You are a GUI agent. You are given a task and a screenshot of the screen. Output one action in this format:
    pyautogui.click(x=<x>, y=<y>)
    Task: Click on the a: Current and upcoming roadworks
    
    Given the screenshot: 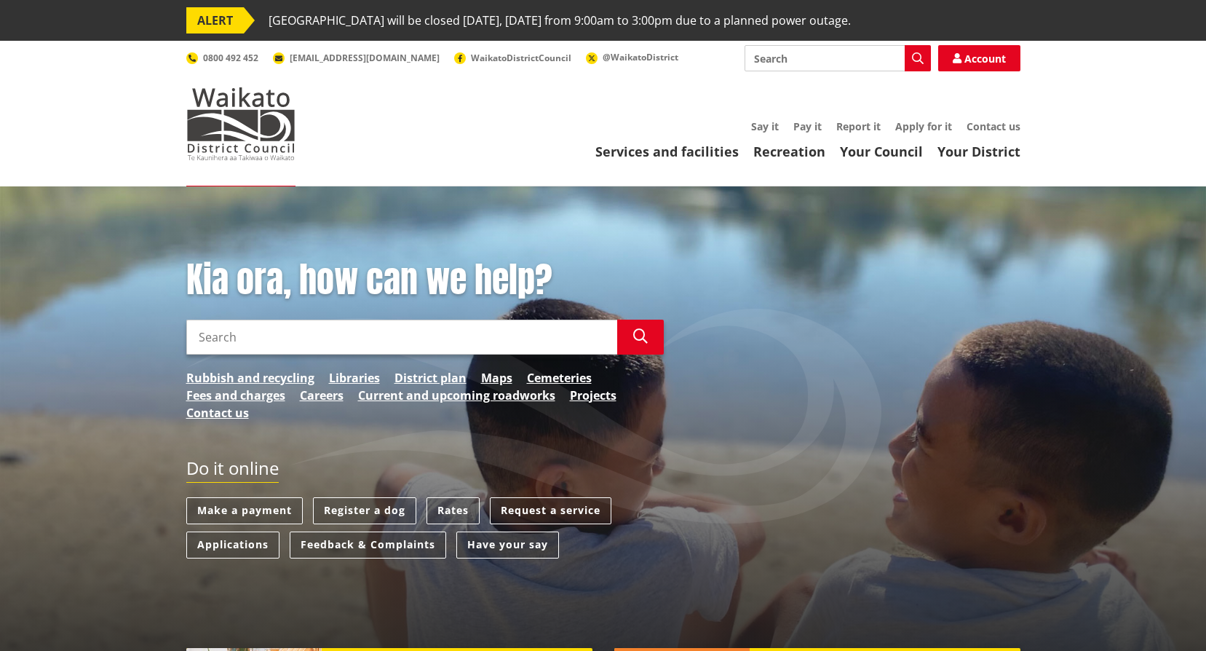 What is the action you would take?
    pyautogui.click(x=456, y=395)
    